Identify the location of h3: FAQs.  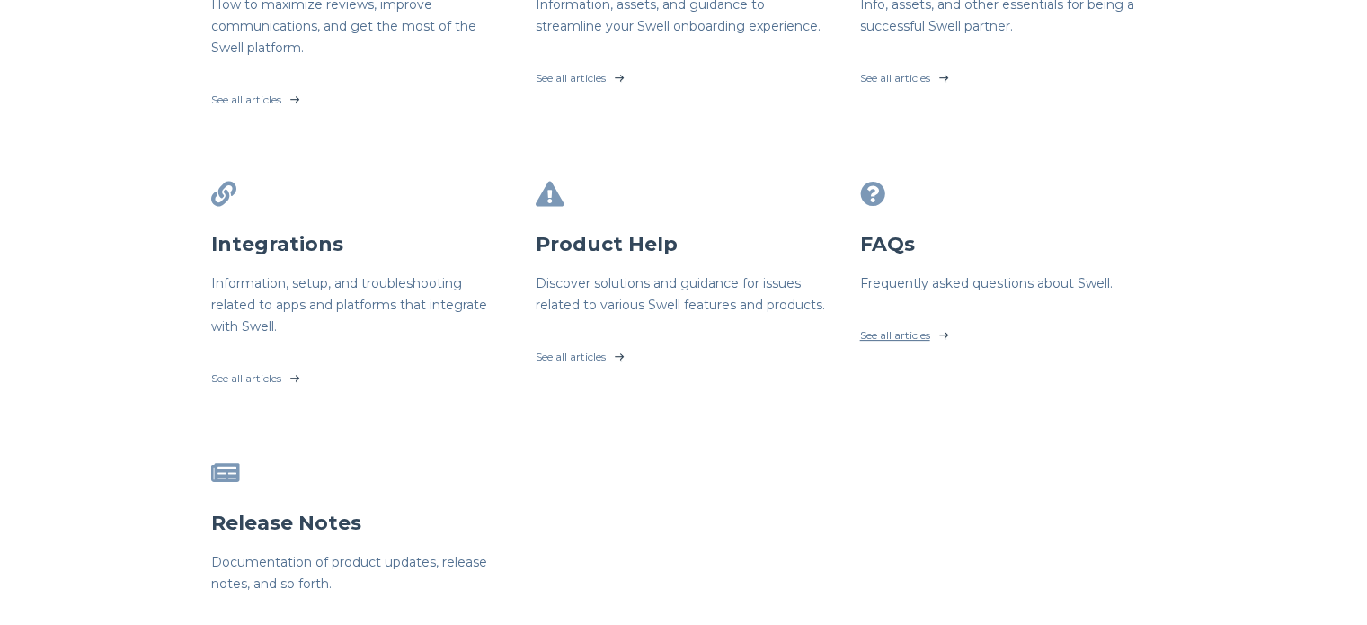
(1009, 245).